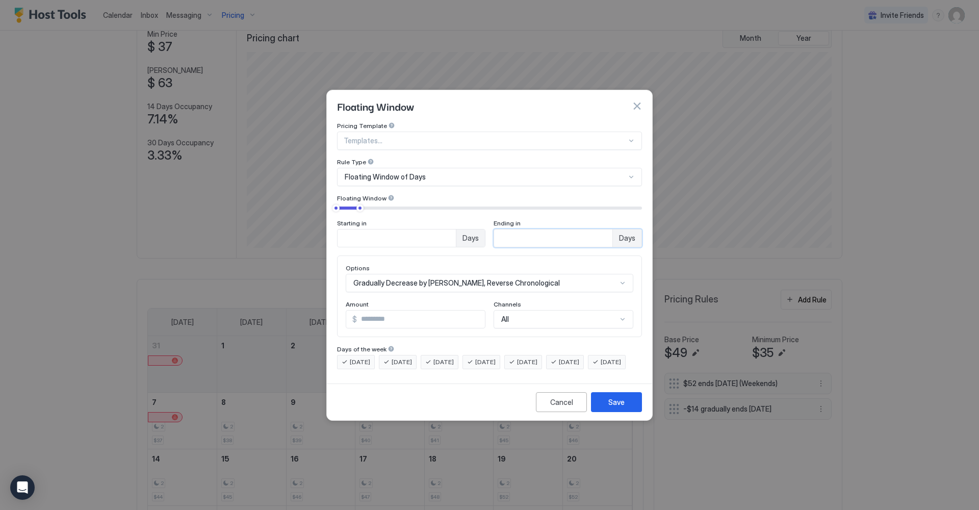 This screenshot has width=979, height=510. What do you see at coordinates (352, 223) in the screenshot?
I see `span: Starting in` at bounding box center [352, 223].